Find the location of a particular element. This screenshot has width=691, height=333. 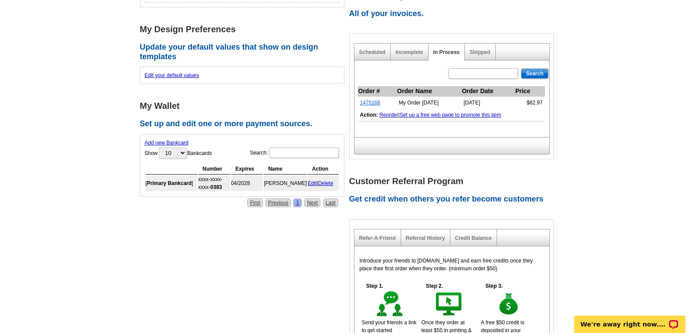

th: Price is located at coordinates (530, 92).